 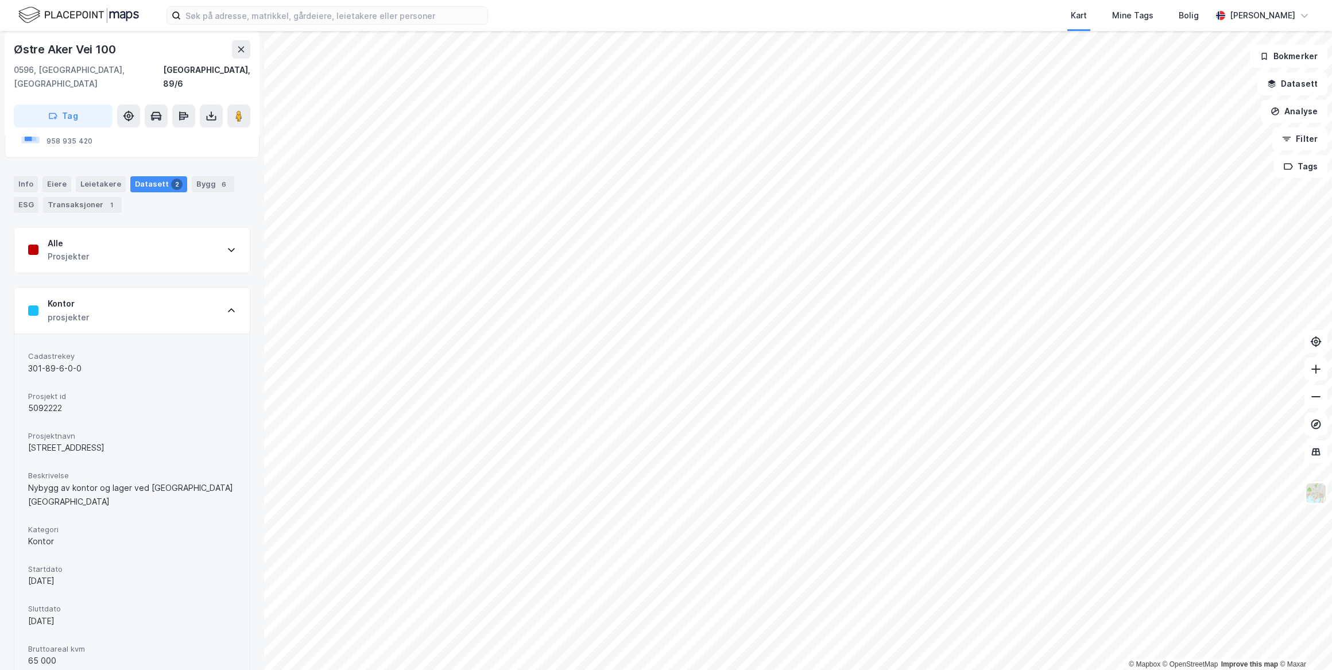 What do you see at coordinates (65, 49) in the screenshot?
I see `div: Østre Aker Vei 100` at bounding box center [65, 49].